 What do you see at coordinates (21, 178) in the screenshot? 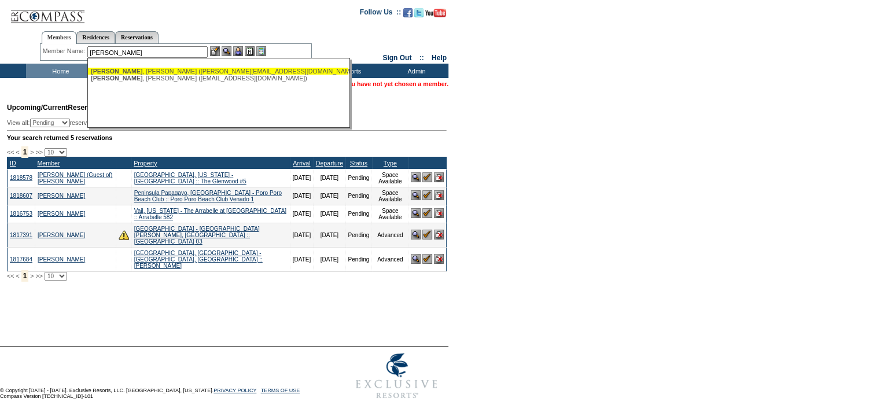
I see `a: 1818578` at bounding box center [21, 178].